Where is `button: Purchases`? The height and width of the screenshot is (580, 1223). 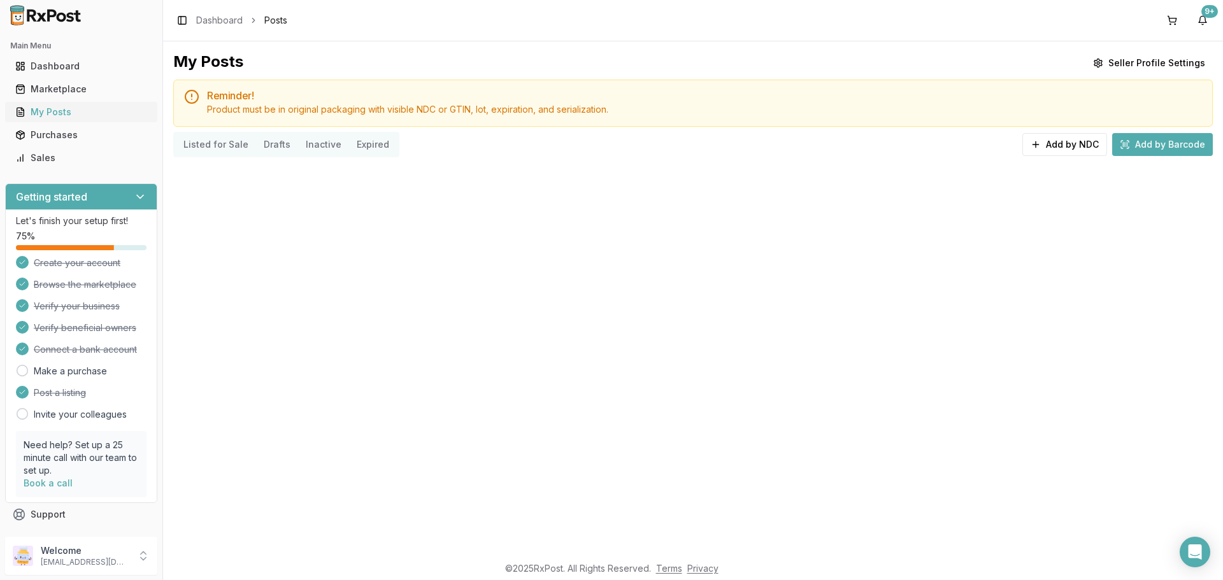
button: Purchases is located at coordinates (81, 135).